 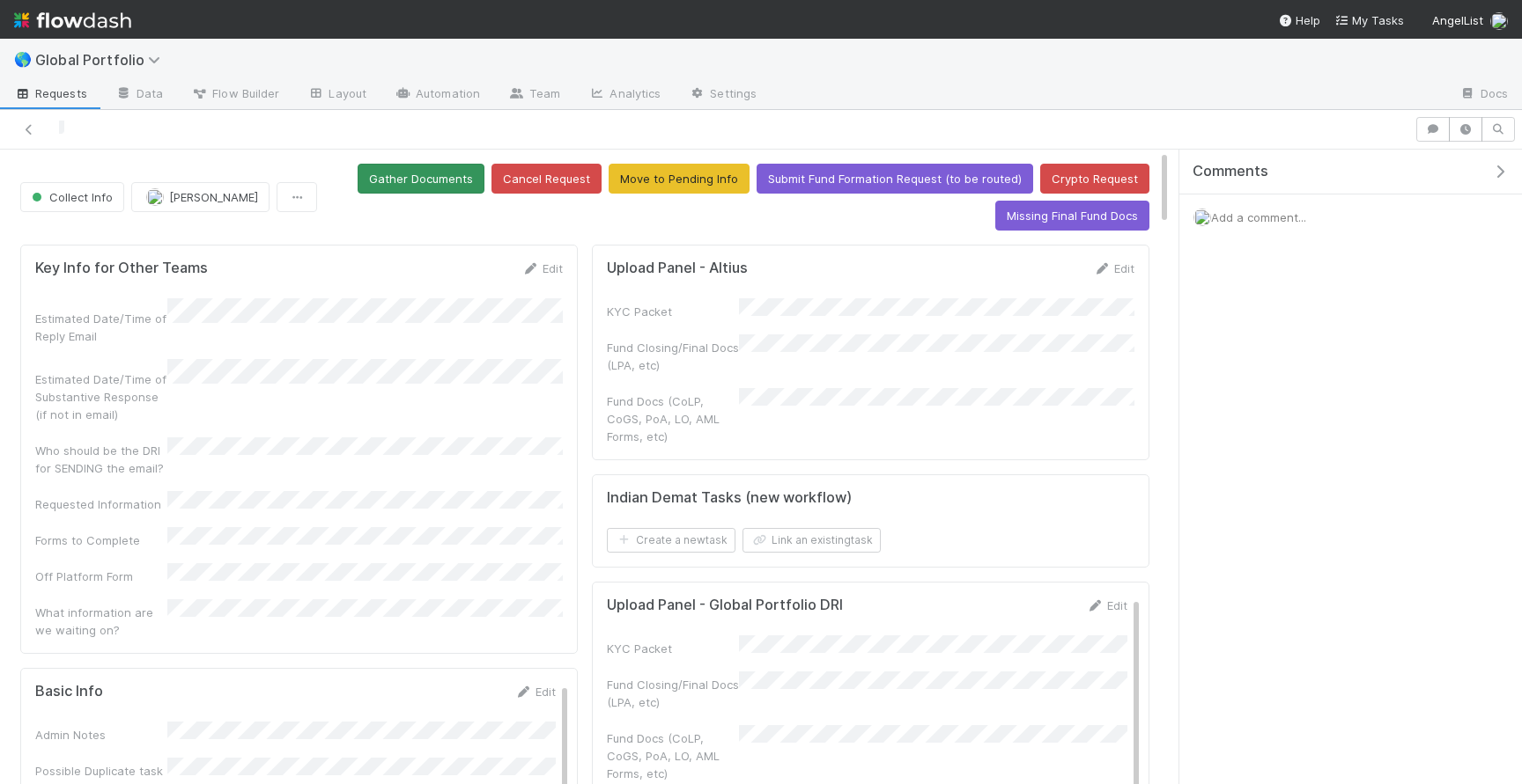 I want to click on a: Team, so click(x=534, y=95).